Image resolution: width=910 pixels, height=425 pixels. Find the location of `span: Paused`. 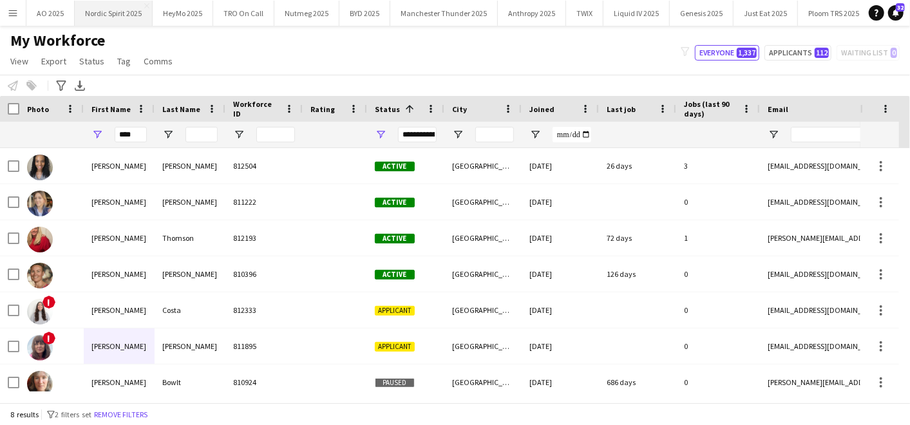

span: Paused is located at coordinates (395, 382).